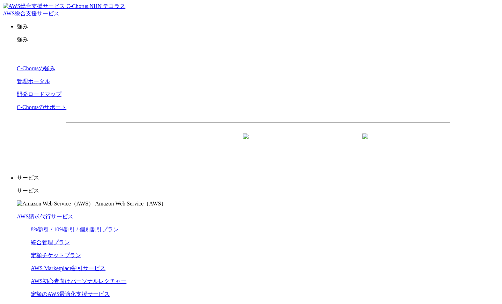  I want to click on a: AWS請求代行サービス, so click(45, 216).